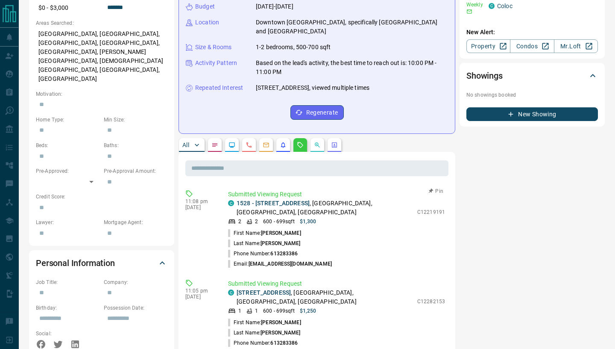  I want to click on p: All, so click(186, 145).